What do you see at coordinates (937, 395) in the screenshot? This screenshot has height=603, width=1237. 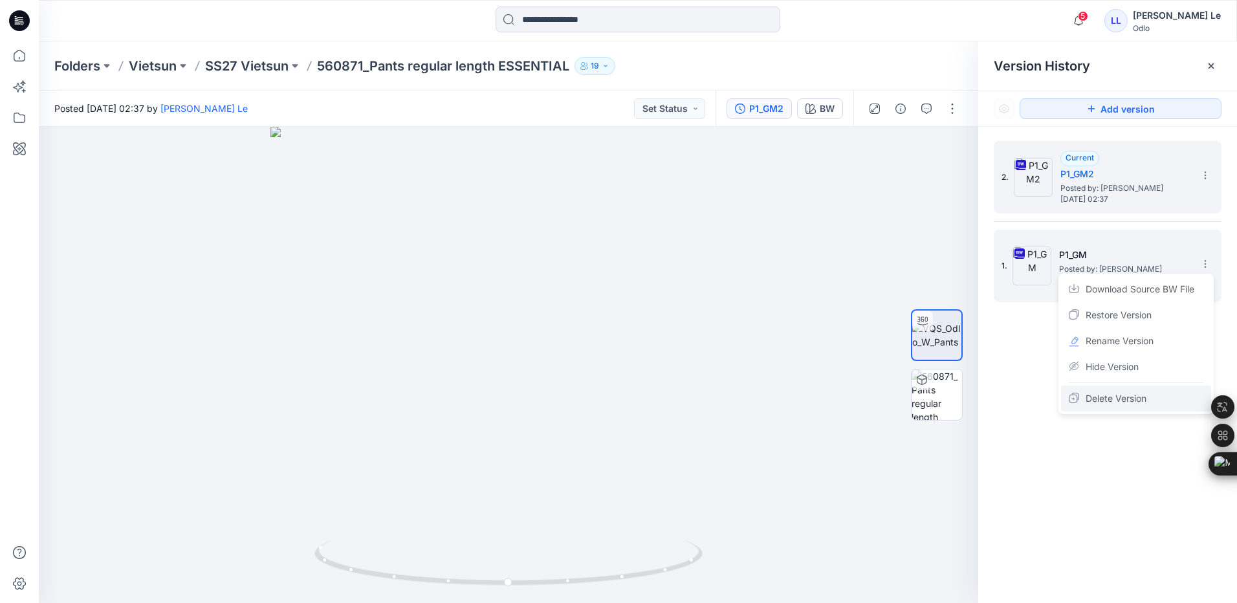 I see `img: 560871_Pants regular length ESSENTIAL_P1_GM BW` at bounding box center [937, 395].